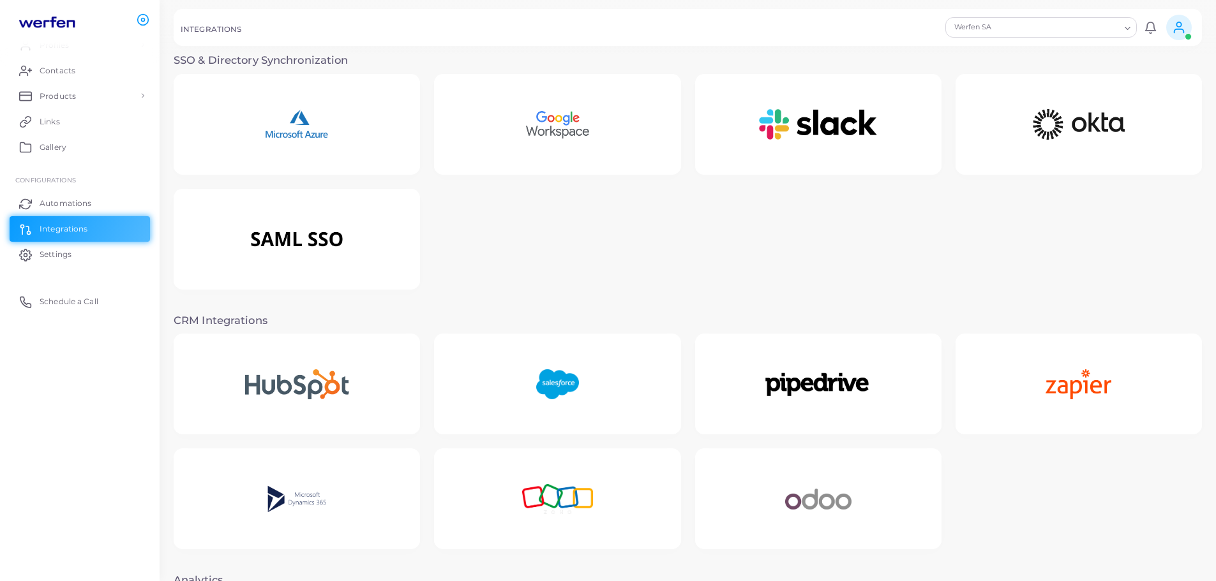  What do you see at coordinates (57, 96) in the screenshot?
I see `span: Products` at bounding box center [57, 96].